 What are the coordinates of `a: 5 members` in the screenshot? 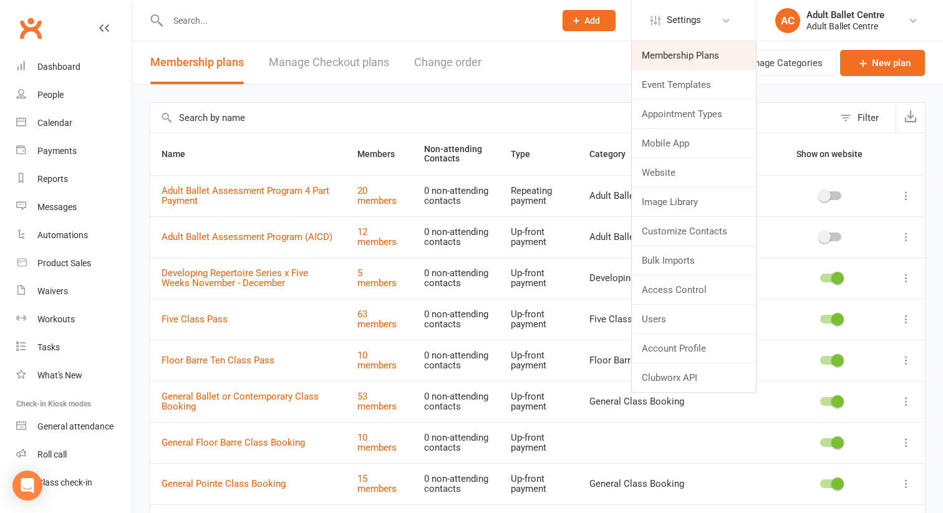 It's located at (377, 278).